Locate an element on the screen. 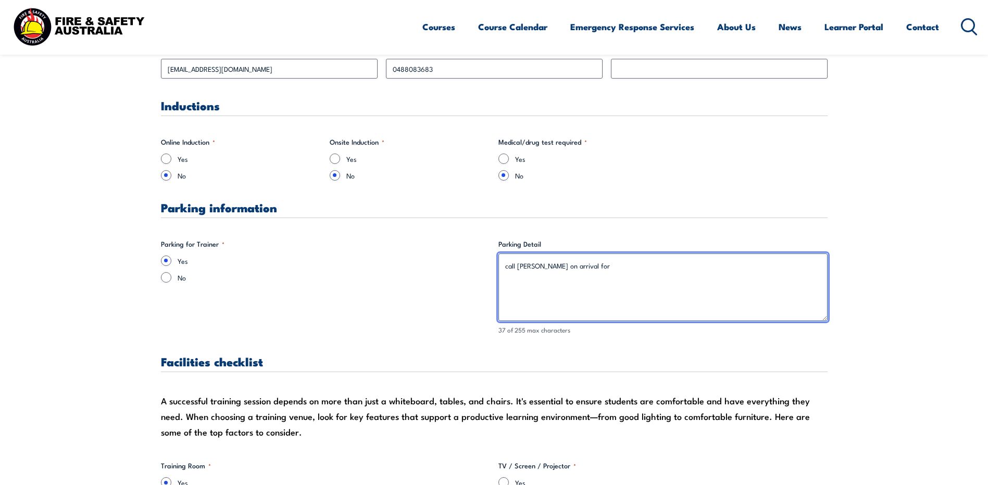 The height and width of the screenshot is (485, 988). legend: Medical/drug test required is located at coordinates (543, 142).